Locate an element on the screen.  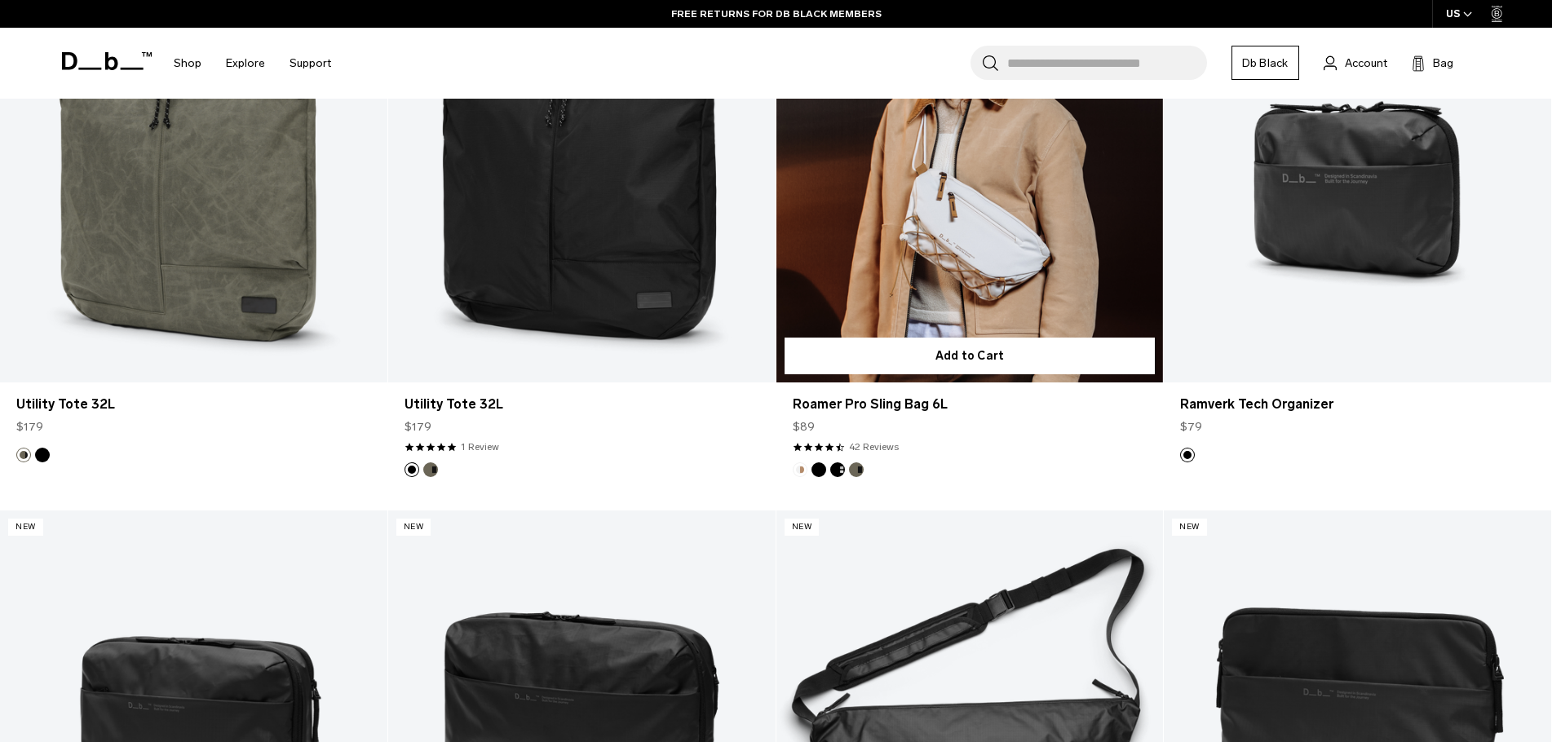
button: Charcoal Grey is located at coordinates (837, 470).